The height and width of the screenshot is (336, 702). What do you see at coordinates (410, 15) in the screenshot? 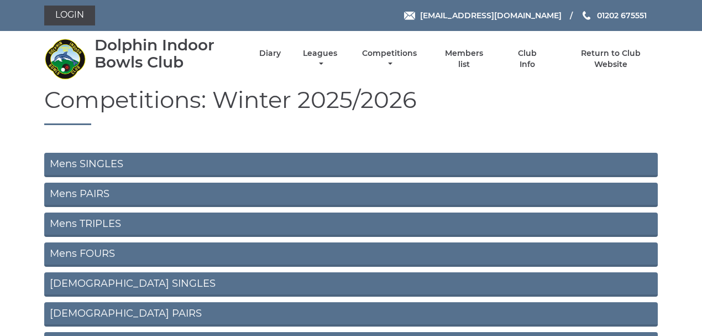
I see `img: Email` at bounding box center [410, 15].